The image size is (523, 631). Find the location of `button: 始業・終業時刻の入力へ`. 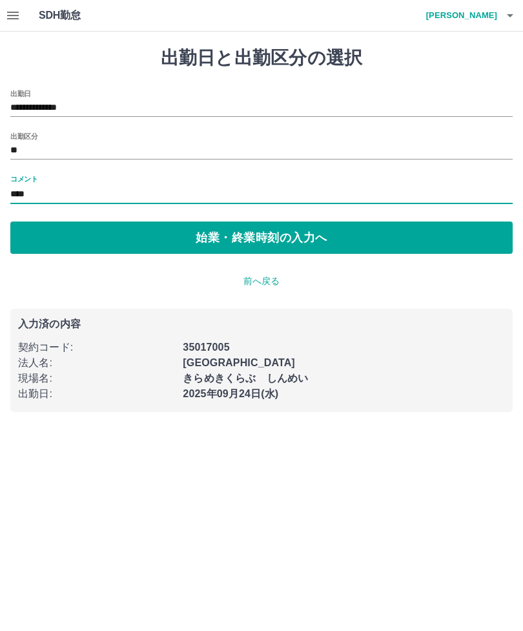

button: 始業・終業時刻の入力へ is located at coordinates (261, 238).